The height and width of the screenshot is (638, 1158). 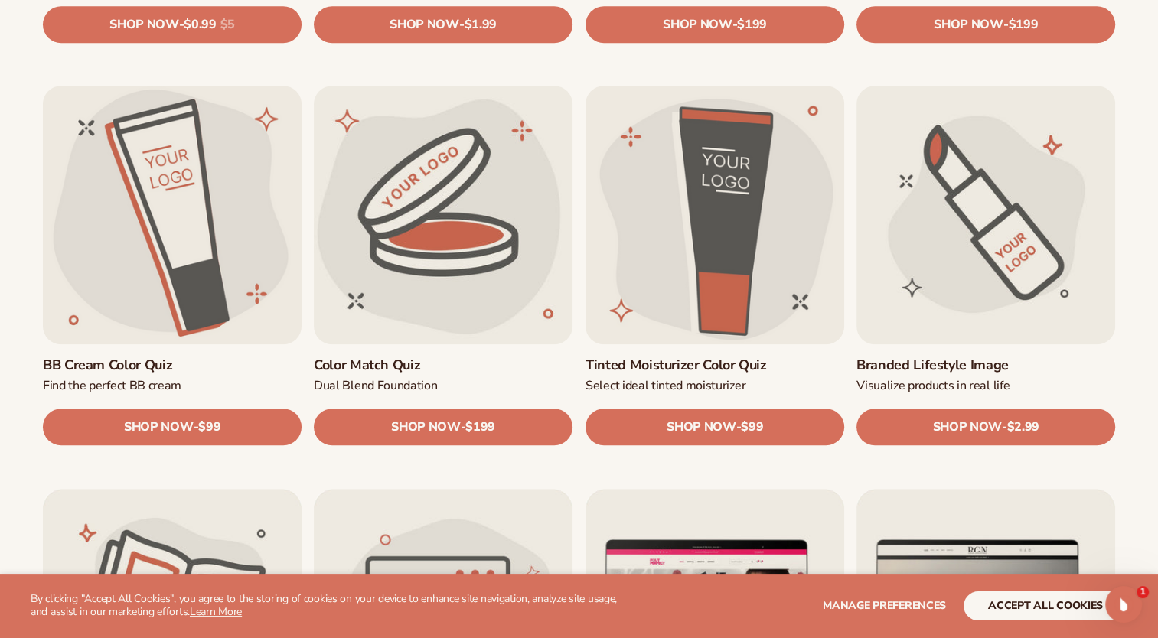 I want to click on a: Learn More, so click(x=216, y=612).